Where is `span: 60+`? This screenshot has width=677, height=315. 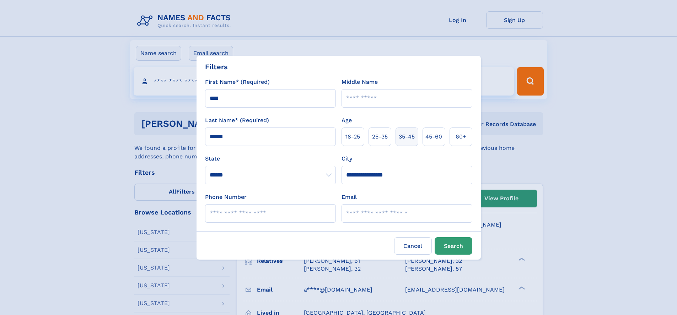 span: 60+ is located at coordinates (461, 137).